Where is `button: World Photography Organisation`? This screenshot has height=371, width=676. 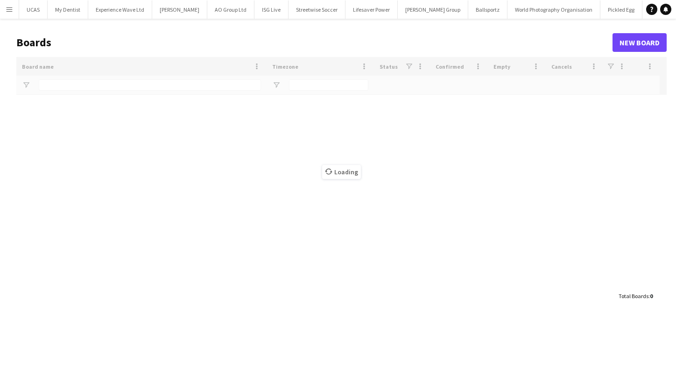
button: World Photography Organisation is located at coordinates (554, 9).